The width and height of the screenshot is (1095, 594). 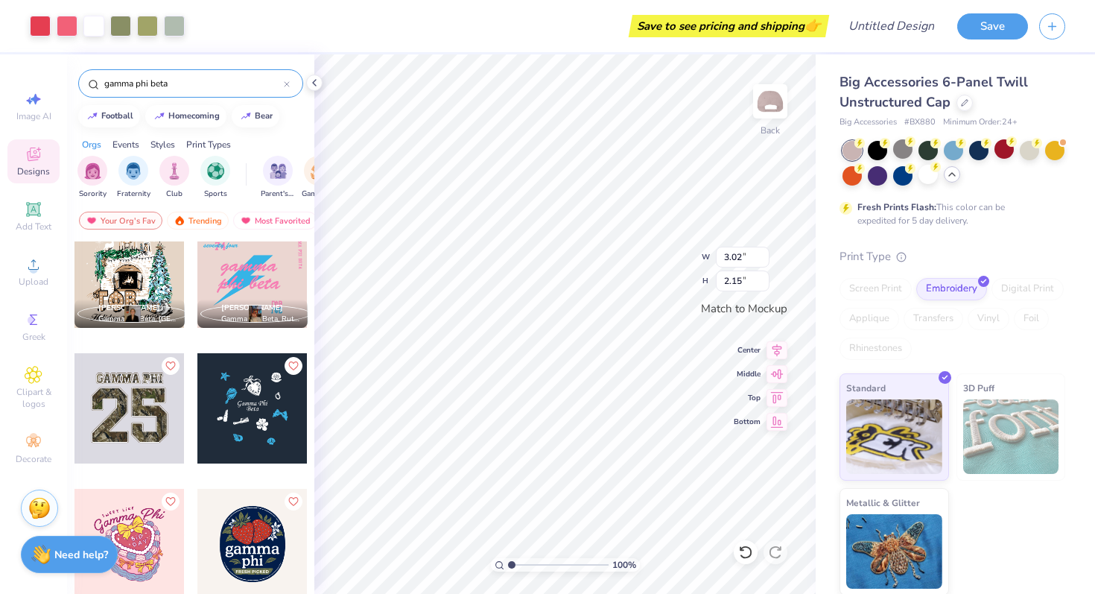 I want to click on div: filter for Game Day, so click(x=319, y=177).